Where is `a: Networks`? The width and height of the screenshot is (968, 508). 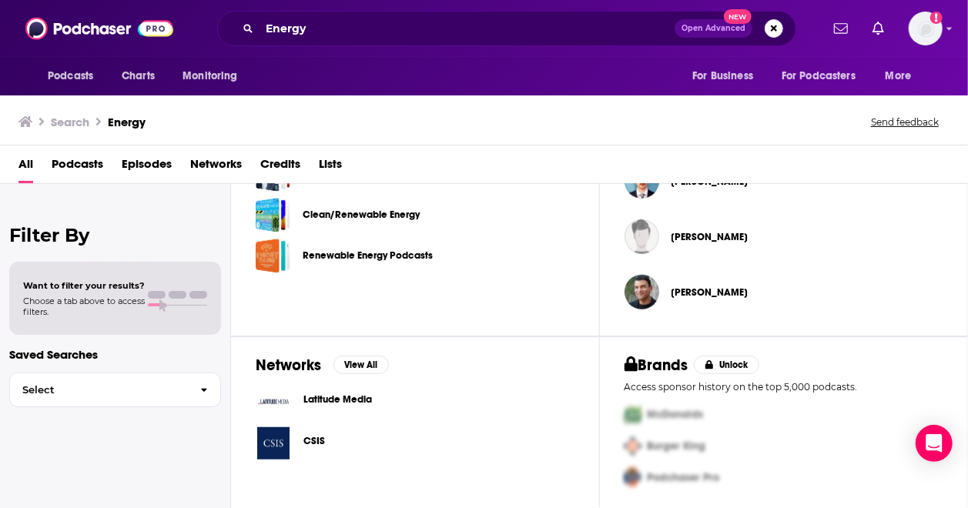
a: Networks is located at coordinates (216, 167).